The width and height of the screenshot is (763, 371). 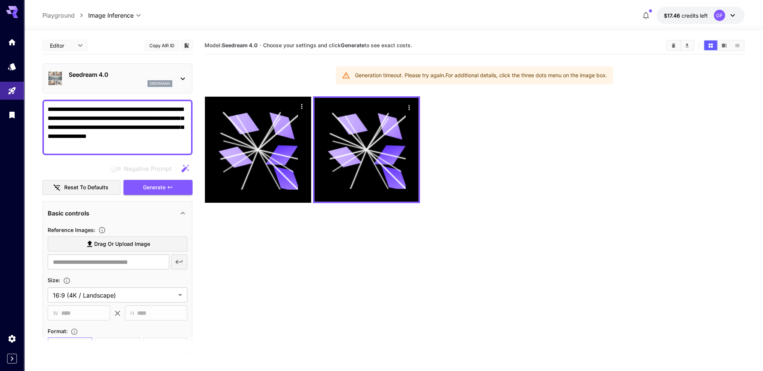 I want to click on label: Drag or upload image, so click(x=117, y=244).